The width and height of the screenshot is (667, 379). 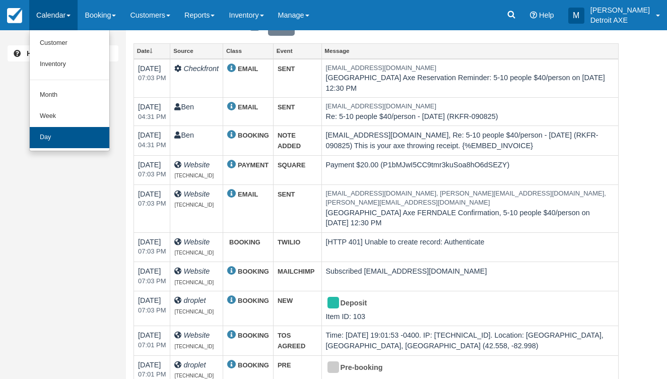 What do you see at coordinates (470, 308) in the screenshot?
I see `td: Item ID: 103` at bounding box center [470, 308].